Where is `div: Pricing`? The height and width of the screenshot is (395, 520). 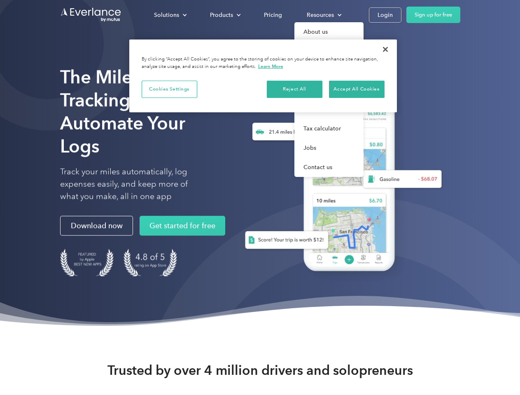 div: Pricing is located at coordinates (273, 15).